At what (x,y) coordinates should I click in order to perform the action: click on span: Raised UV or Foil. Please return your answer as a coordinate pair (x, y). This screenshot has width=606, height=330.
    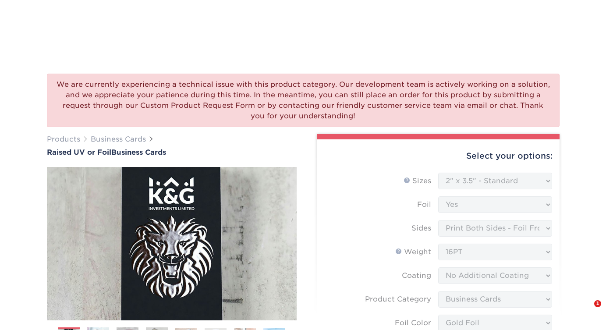
    Looking at the image, I should click on (79, 152).